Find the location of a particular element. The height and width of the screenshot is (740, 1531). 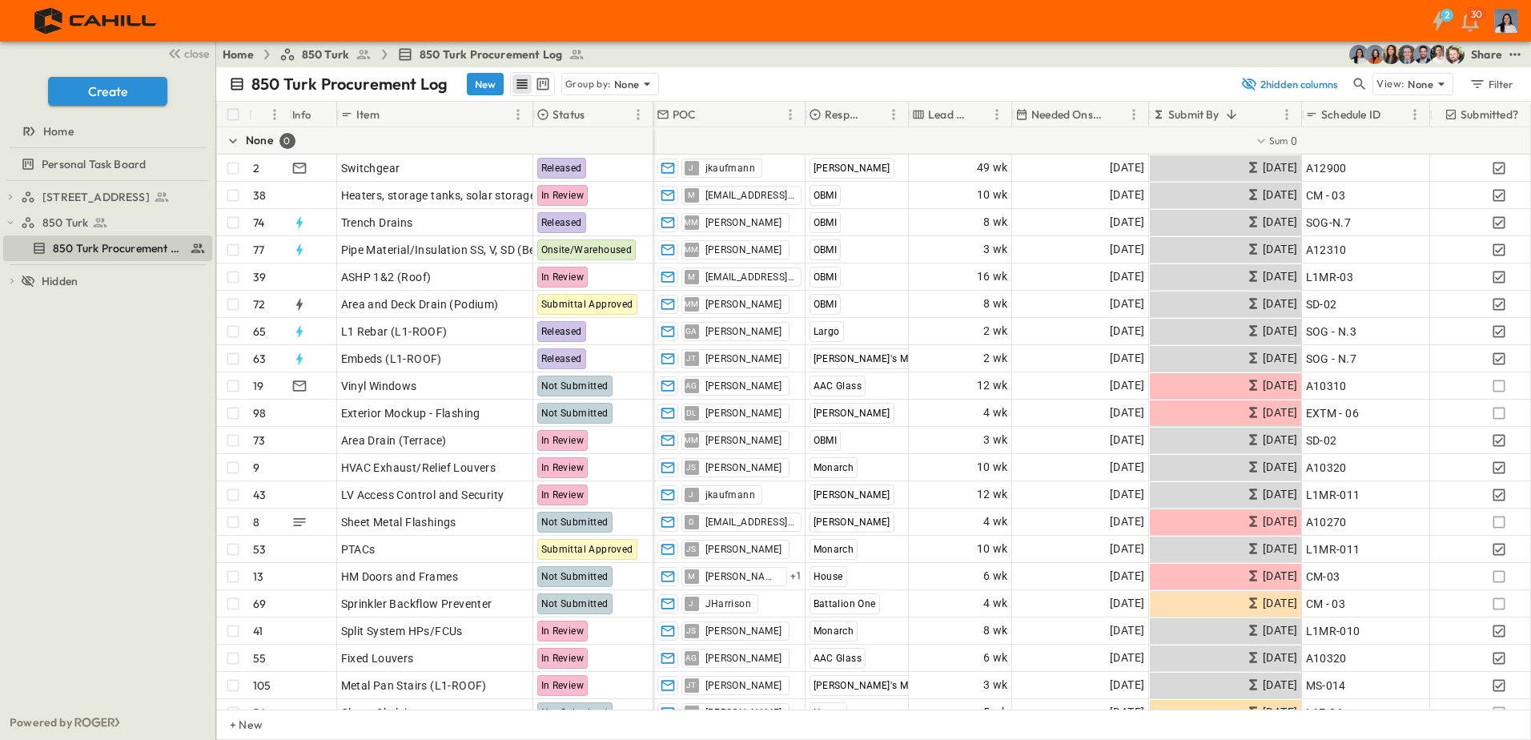

span: MM is located at coordinates (691, 304).